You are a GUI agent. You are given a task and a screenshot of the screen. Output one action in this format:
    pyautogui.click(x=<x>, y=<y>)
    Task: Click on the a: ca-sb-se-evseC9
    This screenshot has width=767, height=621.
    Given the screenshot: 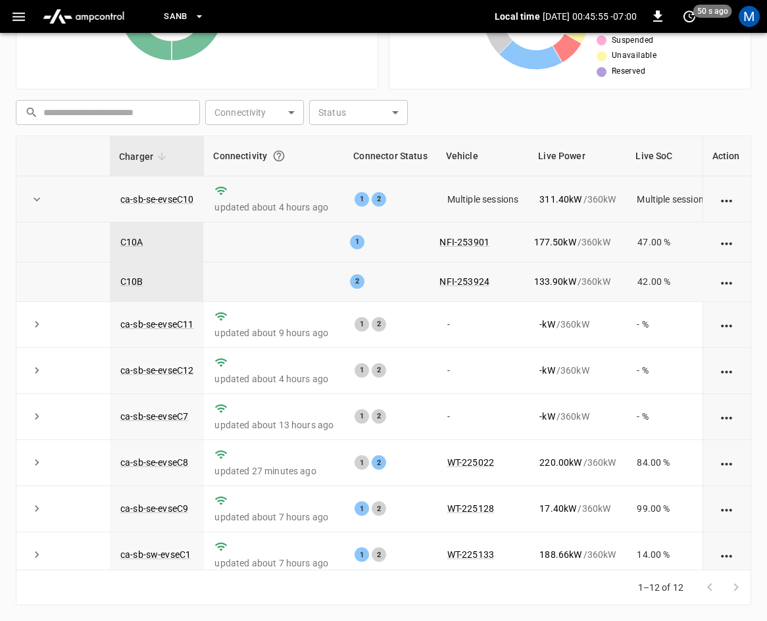 What is the action you would take?
    pyautogui.click(x=154, y=509)
    